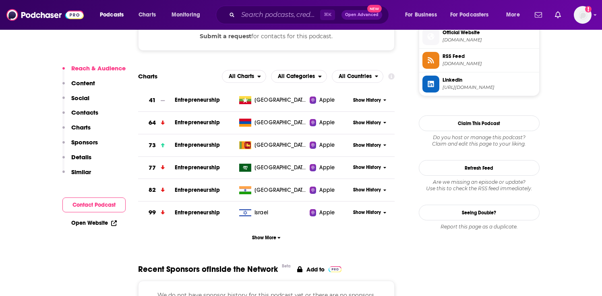  I want to click on button: Contacts, so click(80, 116).